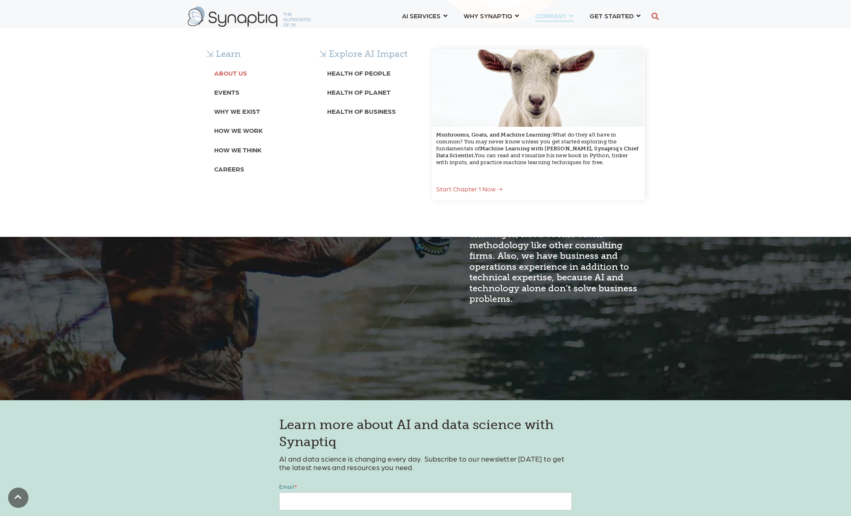  I want to click on img: synaptiq logo-2, so click(249, 17).